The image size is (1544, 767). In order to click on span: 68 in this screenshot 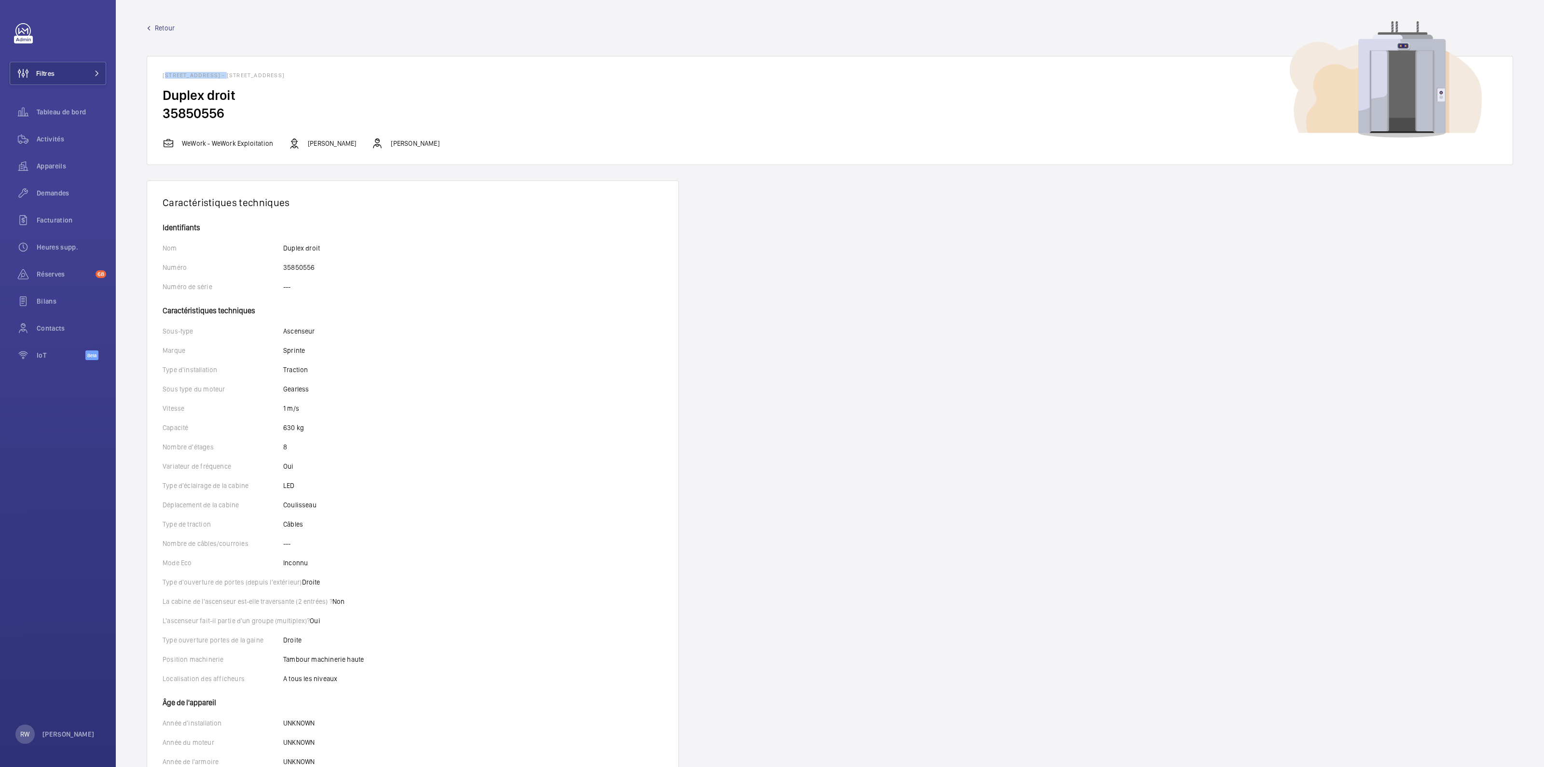, I will do `click(101, 274)`.